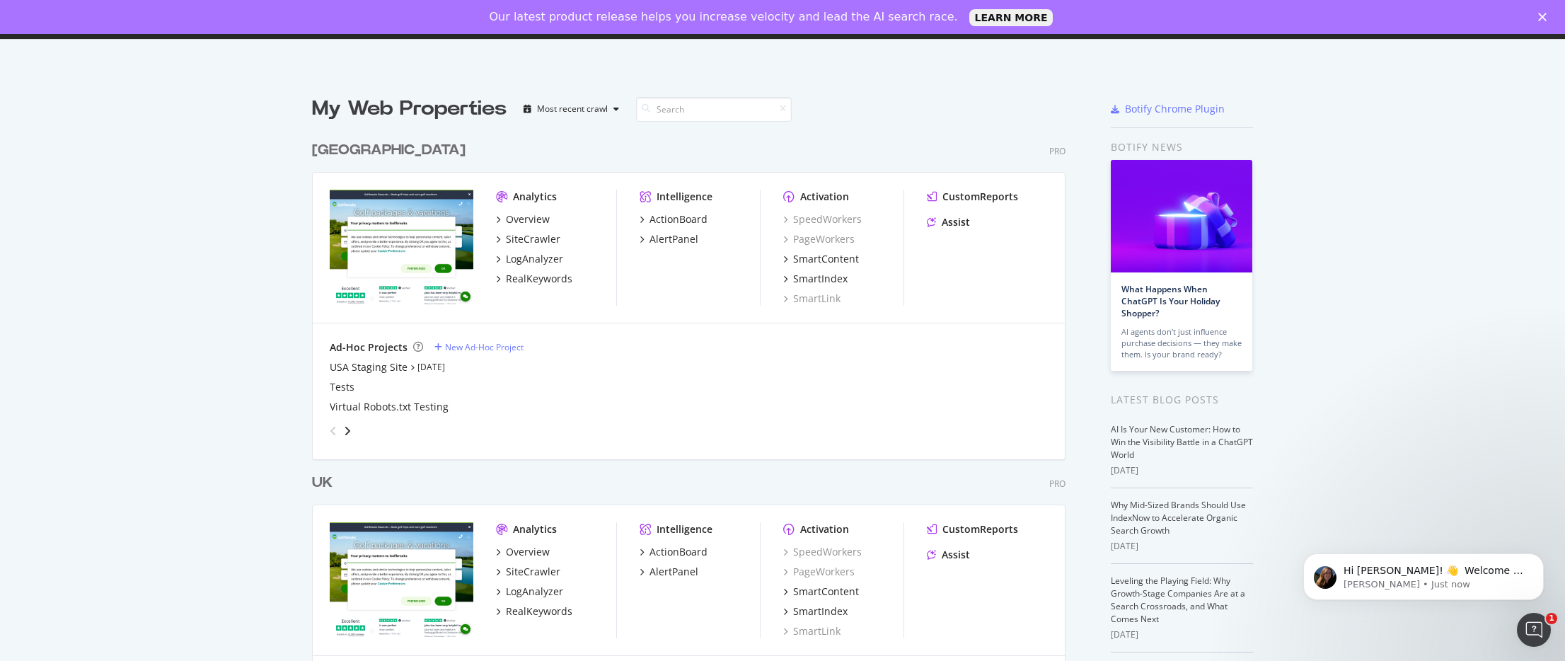  What do you see at coordinates (484, 347) in the screenshot?
I see `div: New Ad-Hoc Project` at bounding box center [484, 347].